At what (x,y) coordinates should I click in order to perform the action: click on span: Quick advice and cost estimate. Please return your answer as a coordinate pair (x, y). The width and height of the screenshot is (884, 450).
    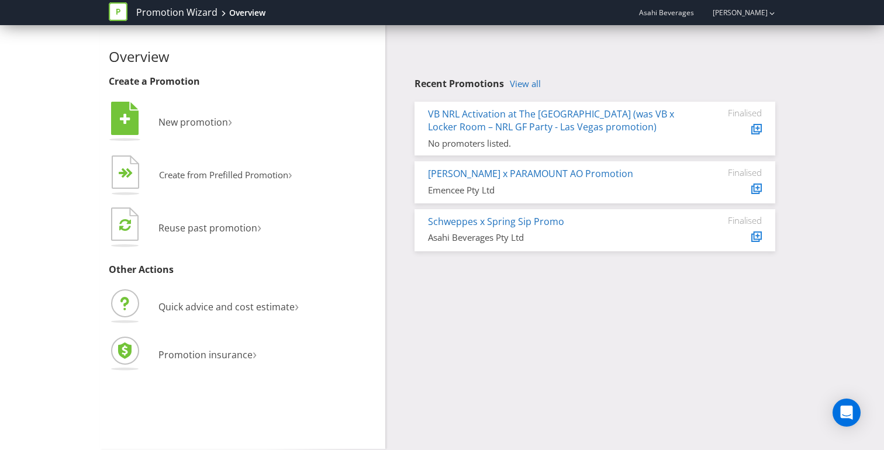
    Looking at the image, I should click on (226, 307).